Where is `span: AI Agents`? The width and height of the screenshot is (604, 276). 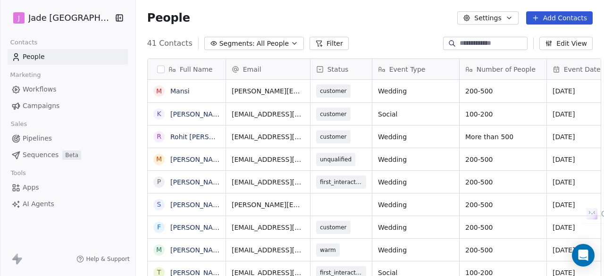
span: AI Agents is located at coordinates (38, 204).